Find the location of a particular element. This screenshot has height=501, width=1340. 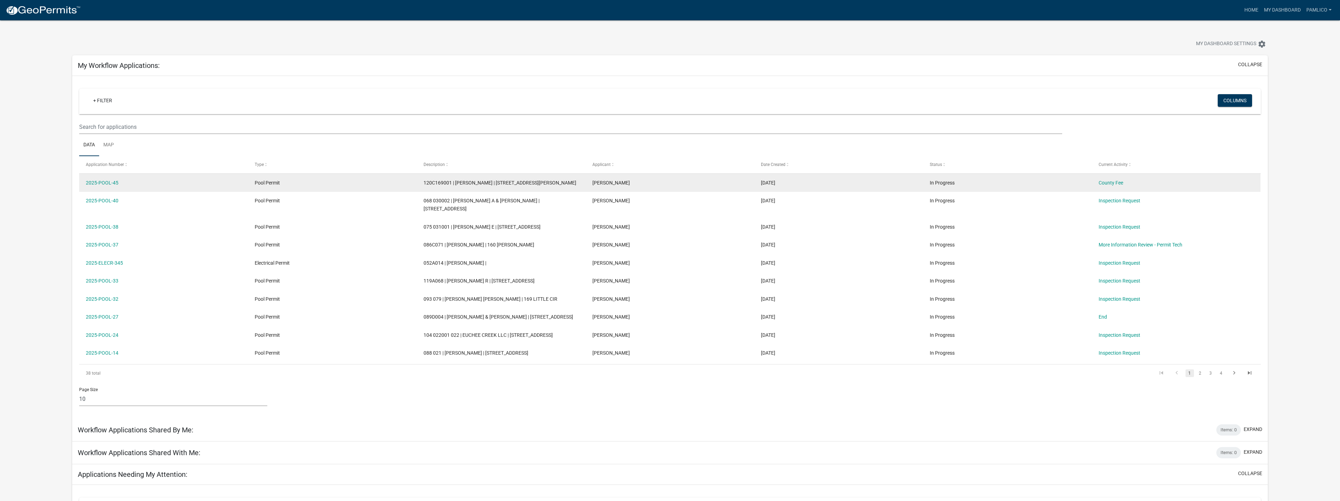

a: 4 is located at coordinates (1221, 373).